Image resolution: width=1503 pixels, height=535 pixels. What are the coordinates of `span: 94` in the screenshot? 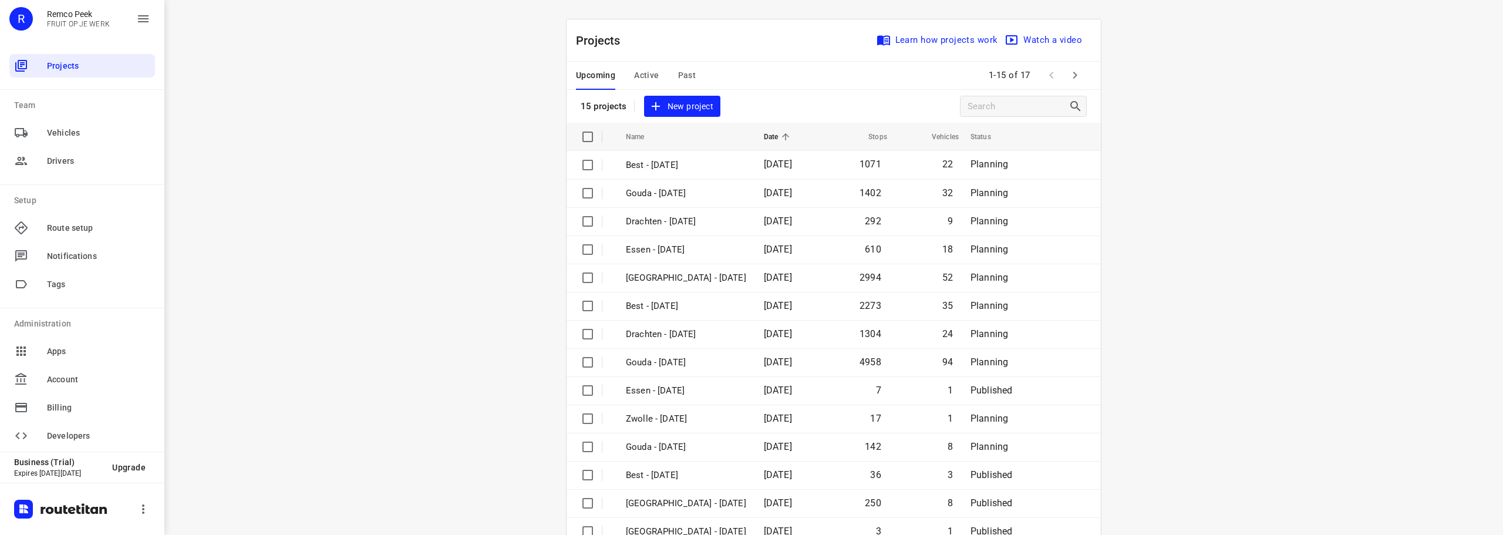 It's located at (948, 362).